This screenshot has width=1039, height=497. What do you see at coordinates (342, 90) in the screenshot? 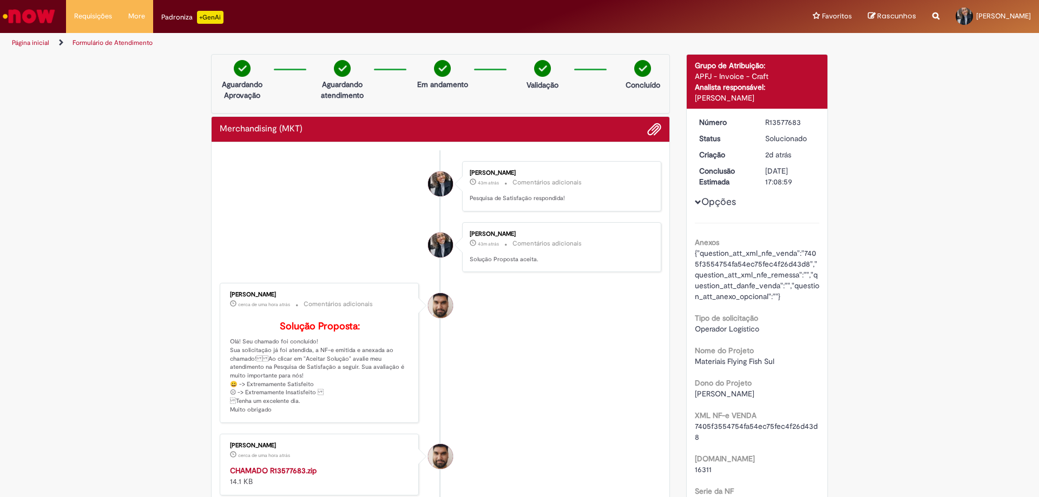
I see `p: Aguardando atendimento` at bounding box center [342, 90].